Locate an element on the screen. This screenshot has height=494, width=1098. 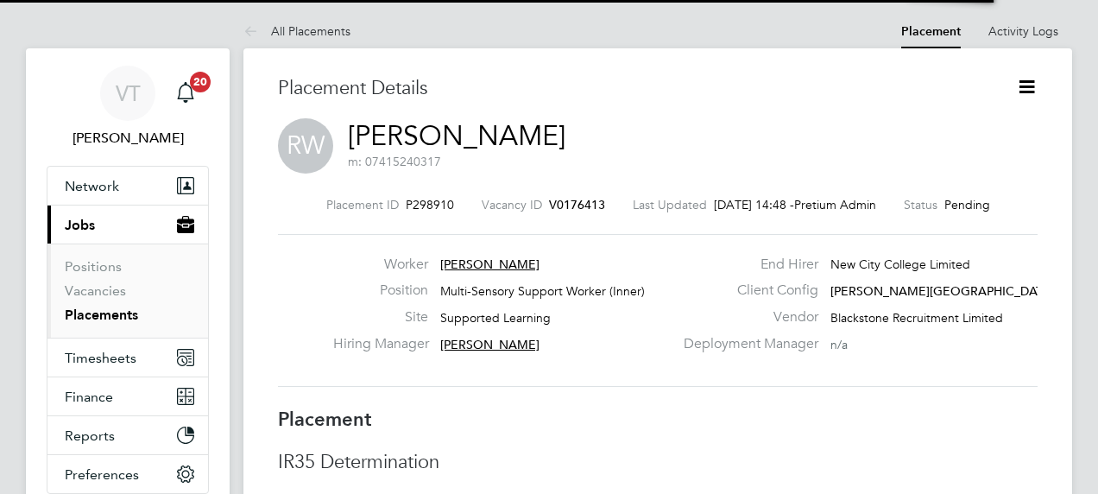
span: P298910 is located at coordinates (430, 205).